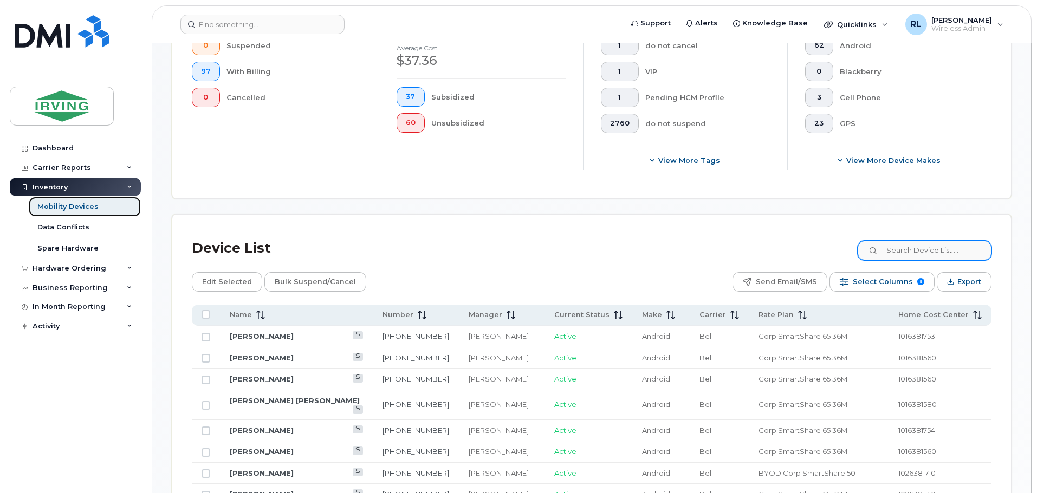 The height and width of the screenshot is (493, 1037). I want to click on div: Device List, so click(231, 249).